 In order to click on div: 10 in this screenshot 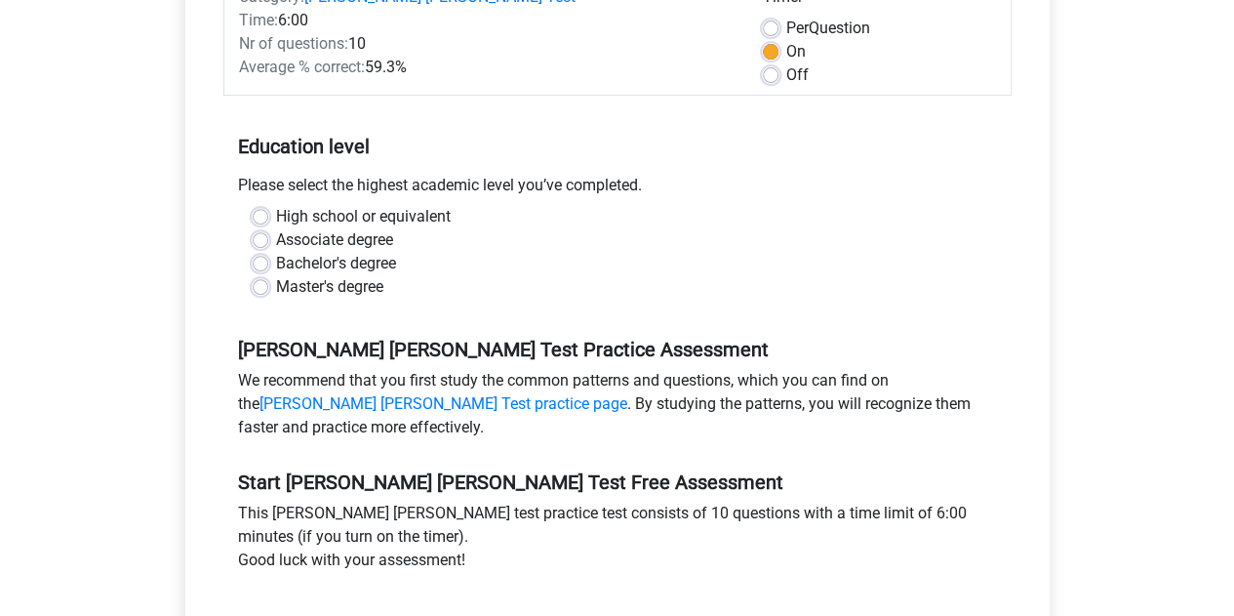, I will do `click(486, 44)`.